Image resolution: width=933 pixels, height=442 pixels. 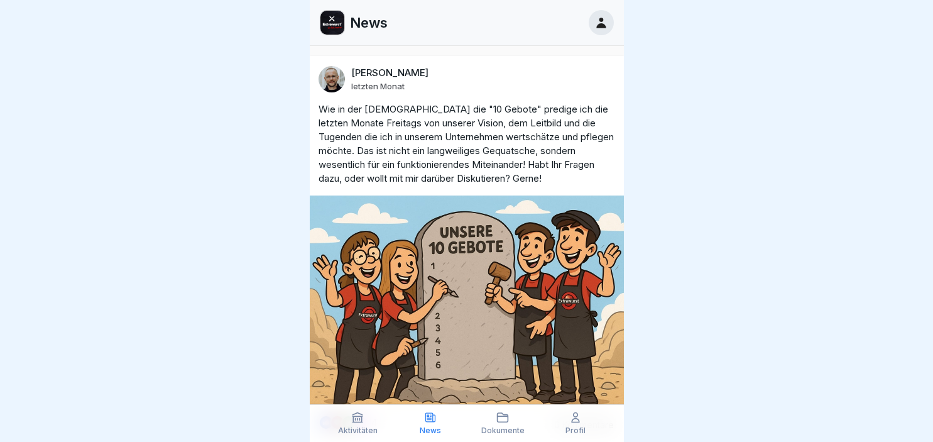 I want to click on p: Dokumente, so click(x=503, y=431).